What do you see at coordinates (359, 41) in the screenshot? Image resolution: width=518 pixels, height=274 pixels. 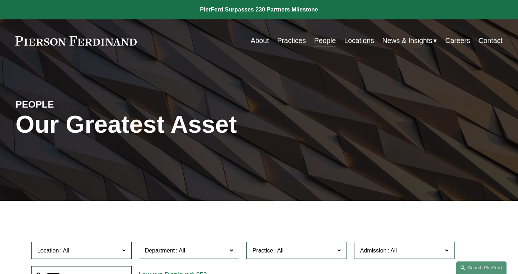 I see `a: Locations` at bounding box center [359, 41].